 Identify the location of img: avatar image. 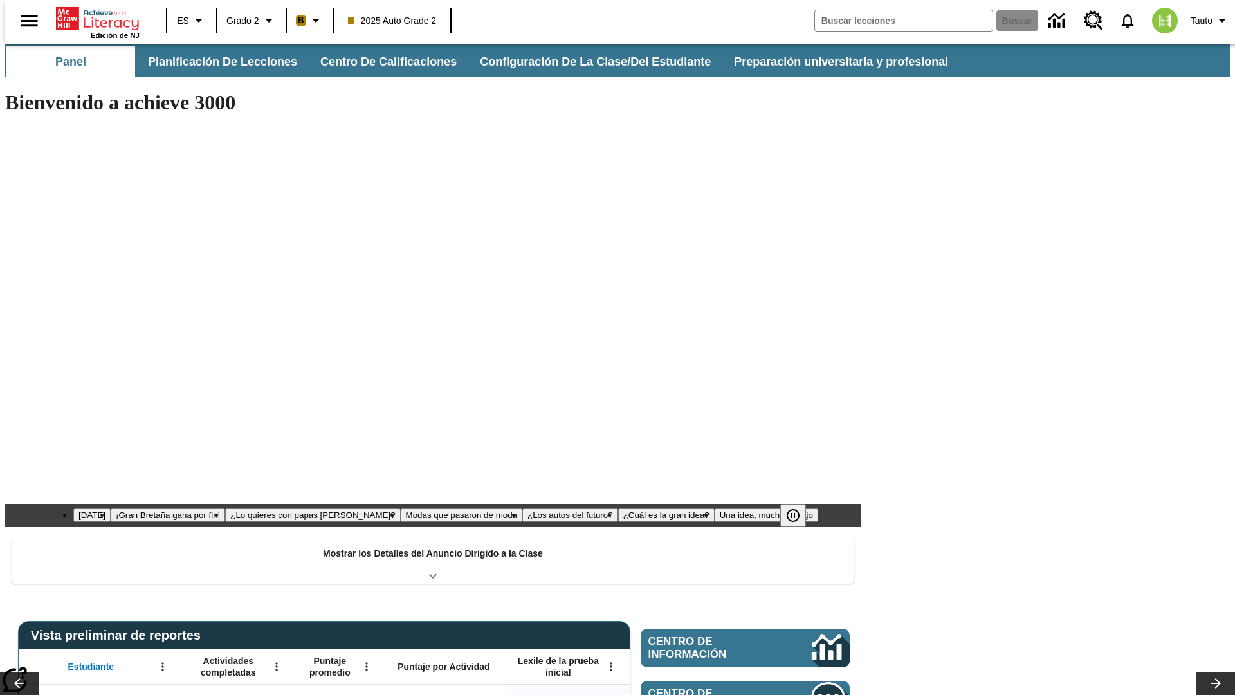
(1165, 21).